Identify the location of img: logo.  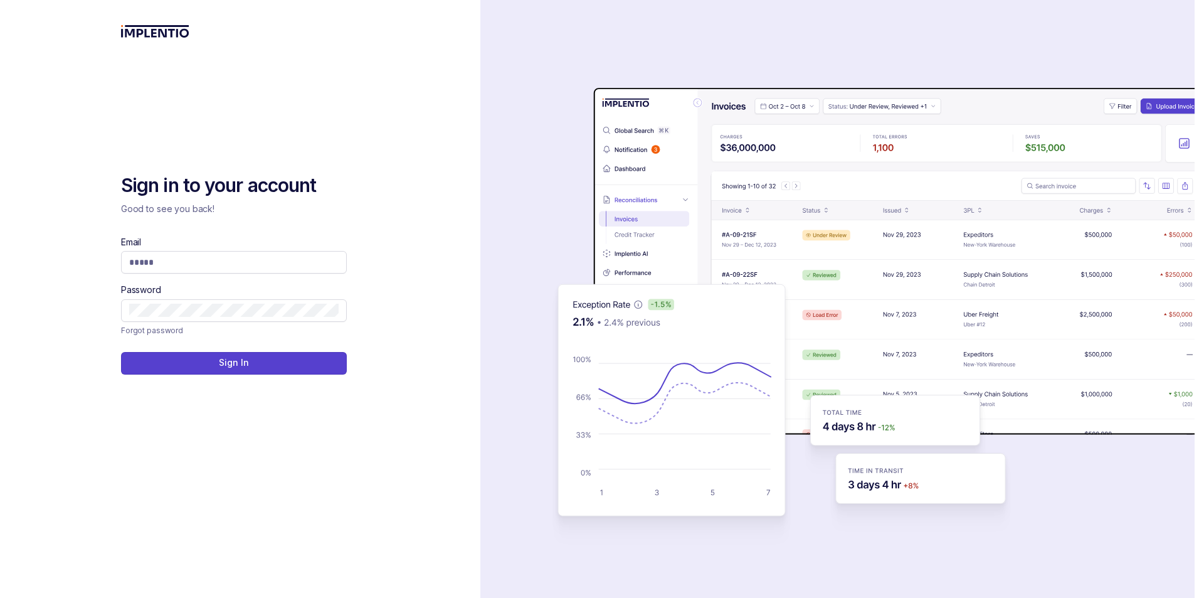
(155, 31).